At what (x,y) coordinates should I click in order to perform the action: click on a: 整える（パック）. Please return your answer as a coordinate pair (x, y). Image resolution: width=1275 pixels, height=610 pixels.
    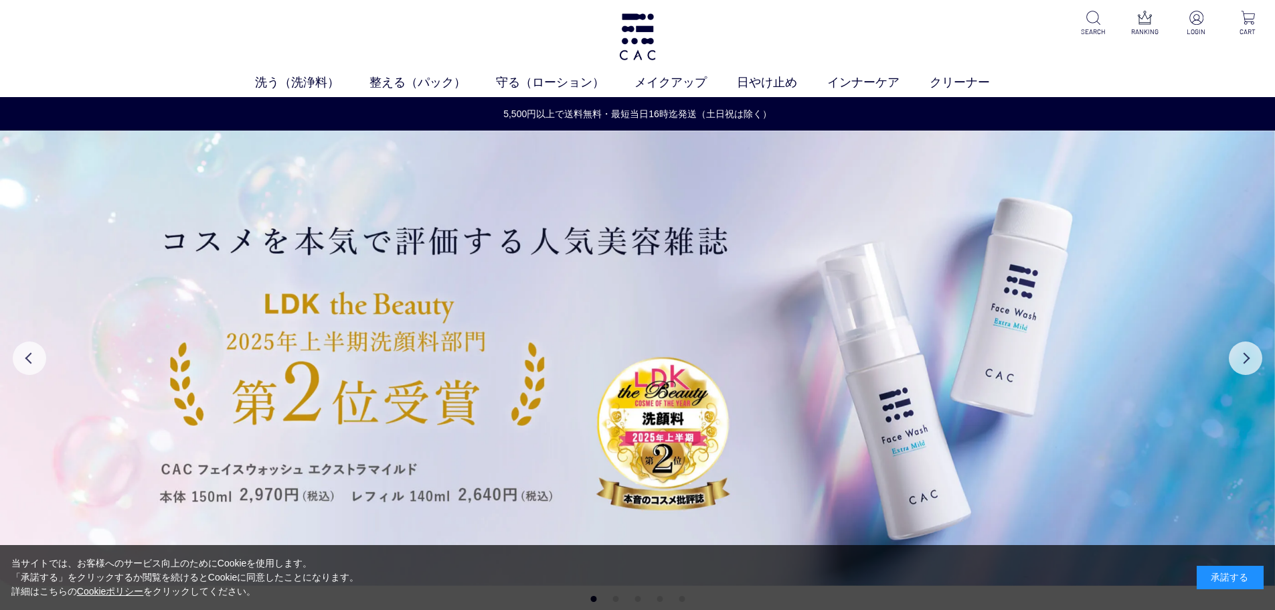
    Looking at the image, I should click on (432, 82).